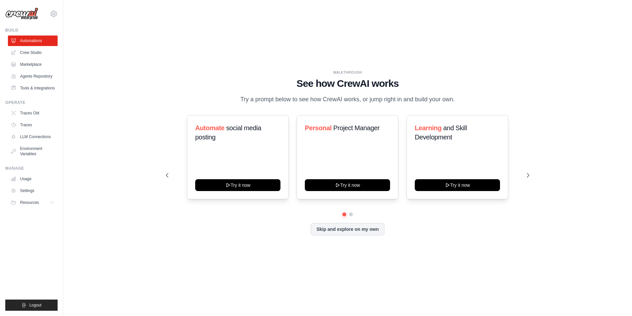 The image size is (632, 316). Describe the element at coordinates (33, 53) in the screenshot. I see `a: Crew Studio` at that location.